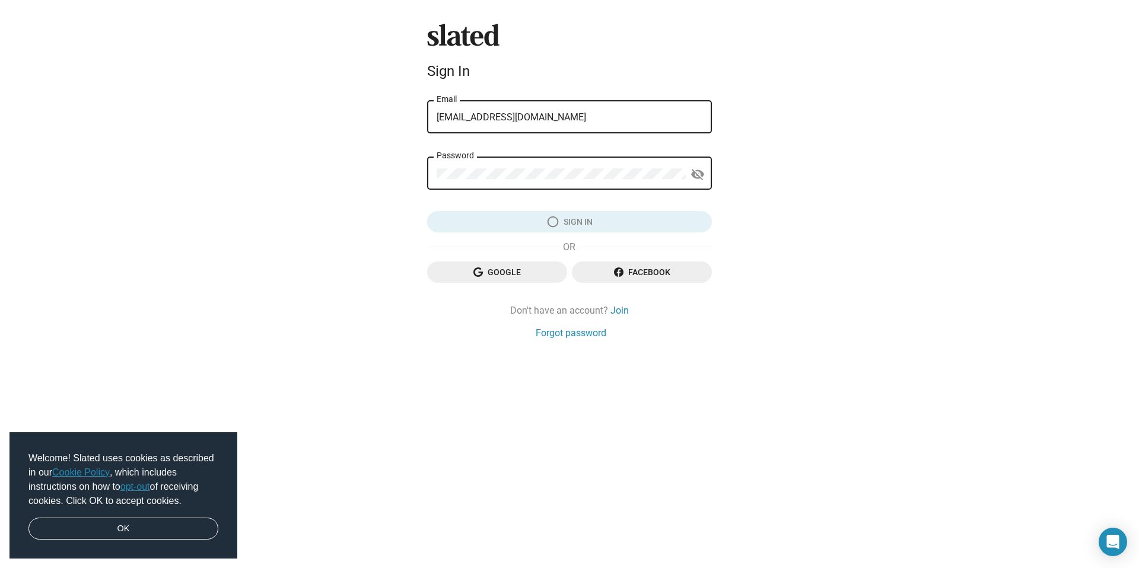  What do you see at coordinates (570, 54) in the screenshot?
I see `sl-branding: Sign In` at bounding box center [570, 54].